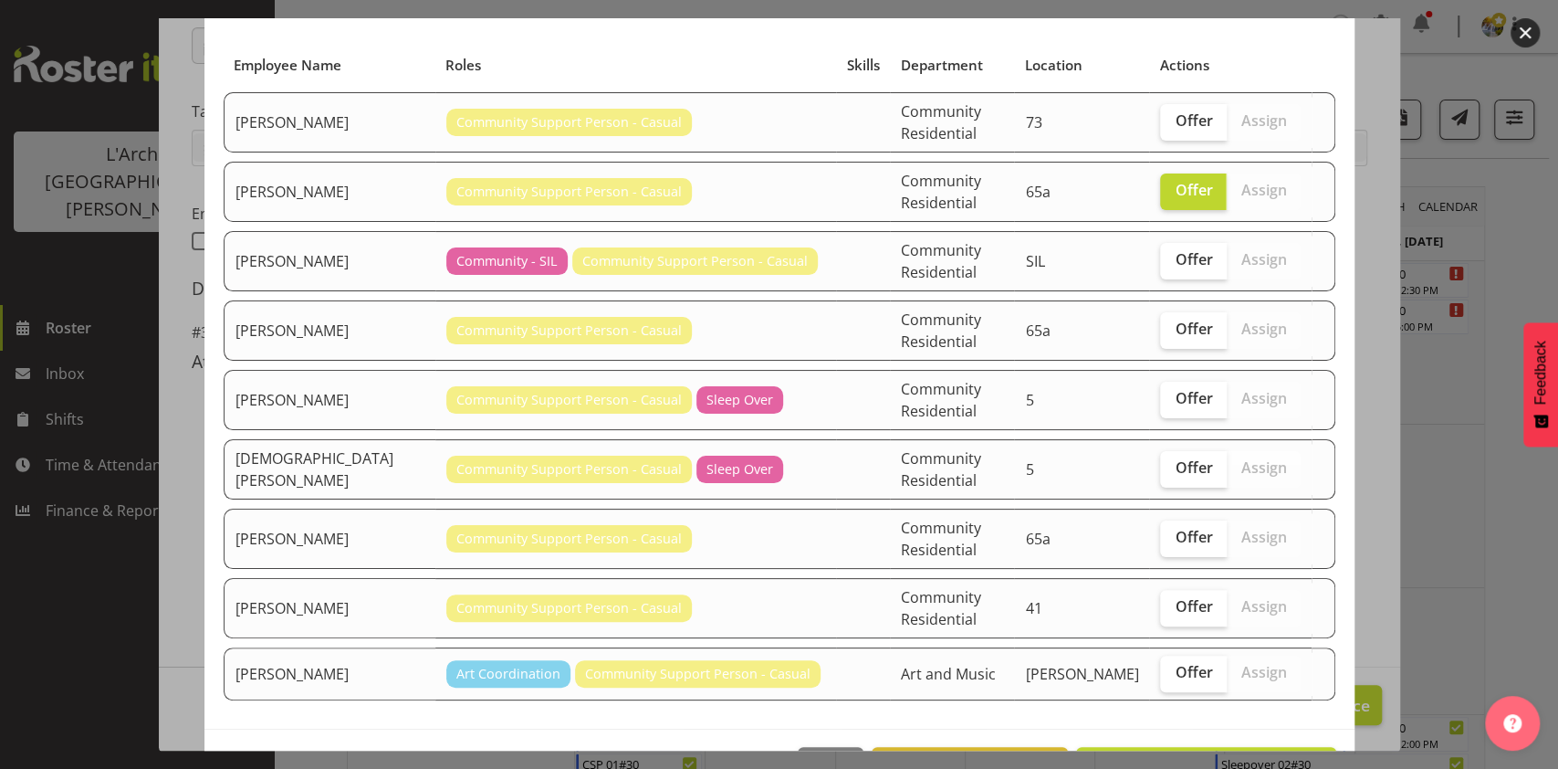 The width and height of the screenshot is (1558, 769). What do you see at coordinates (507, 261) in the screenshot?
I see `span: Community - SIL` at bounding box center [507, 261].